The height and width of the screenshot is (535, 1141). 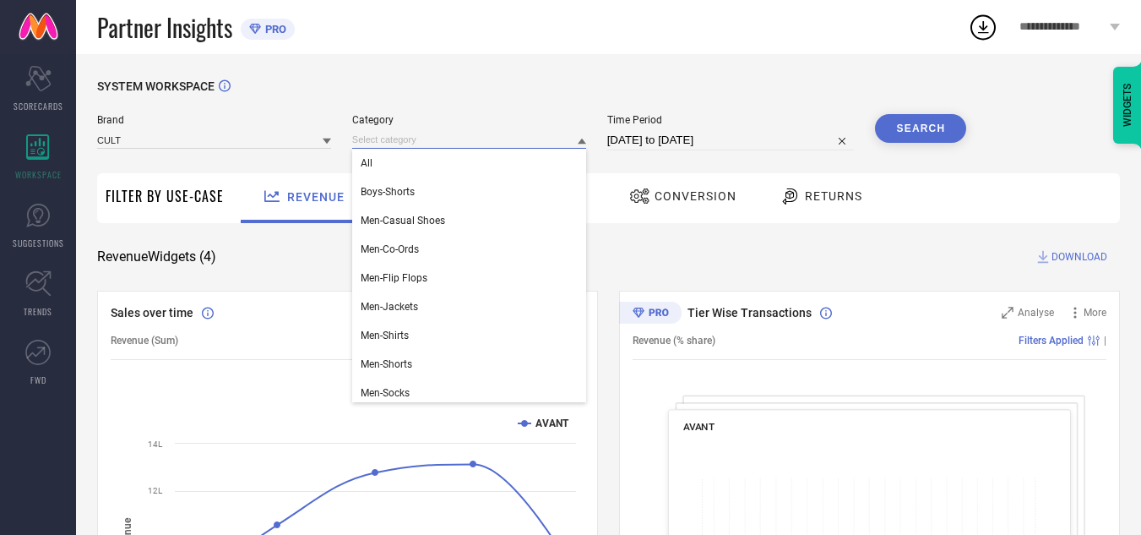 I want to click on span: More, so click(x=1095, y=313).